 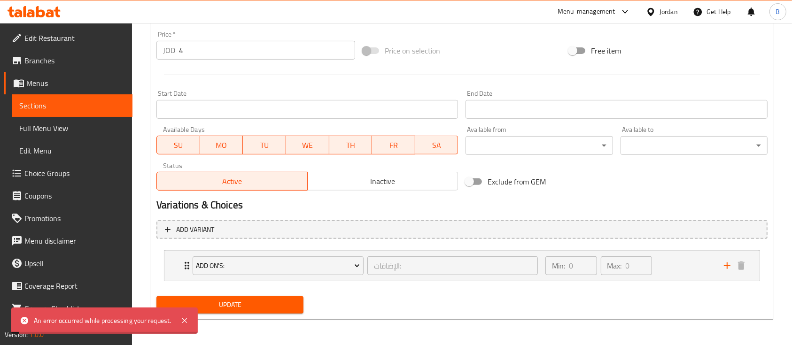 I want to click on span: Full Menu View, so click(x=72, y=128).